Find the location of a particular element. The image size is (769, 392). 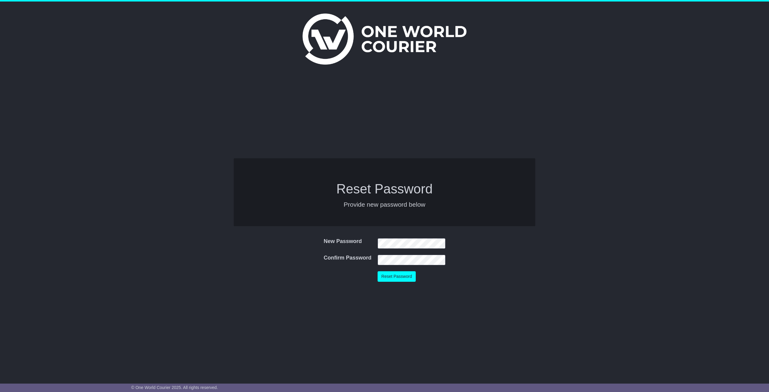

p: Provide new password below is located at coordinates (384, 204).